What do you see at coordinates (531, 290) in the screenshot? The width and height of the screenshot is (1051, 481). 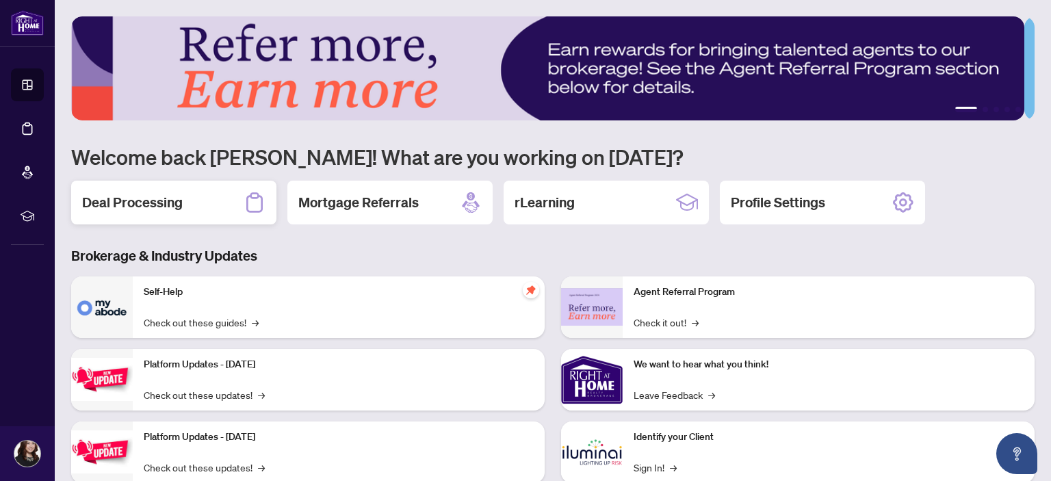 I see `span: pushpin` at bounding box center [531, 290].